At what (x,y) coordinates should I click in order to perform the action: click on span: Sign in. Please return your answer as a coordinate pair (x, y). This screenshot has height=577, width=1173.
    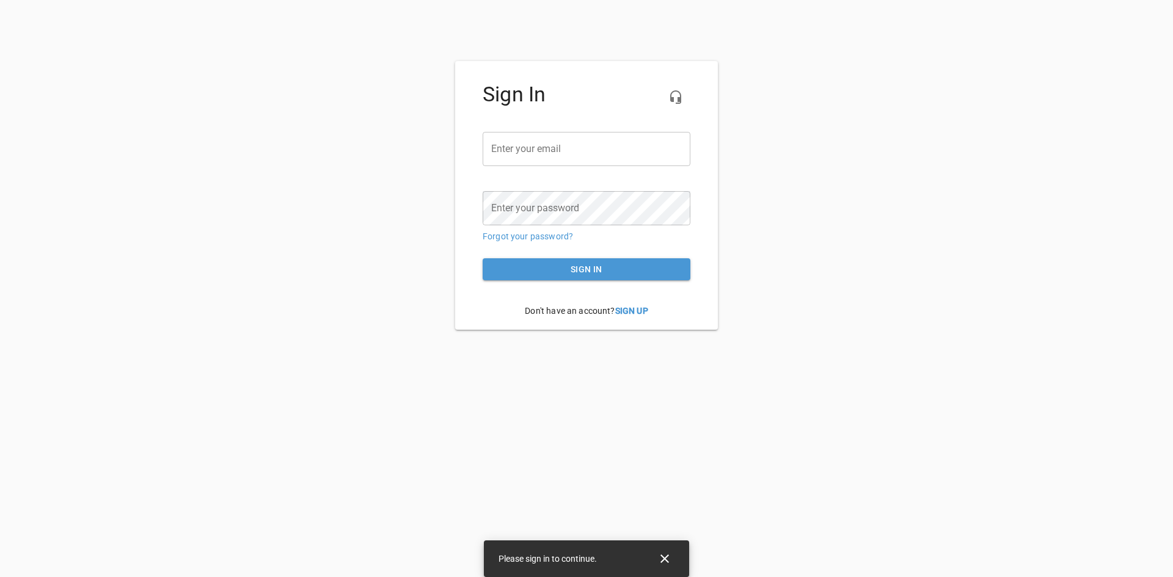
    Looking at the image, I should click on (587, 269).